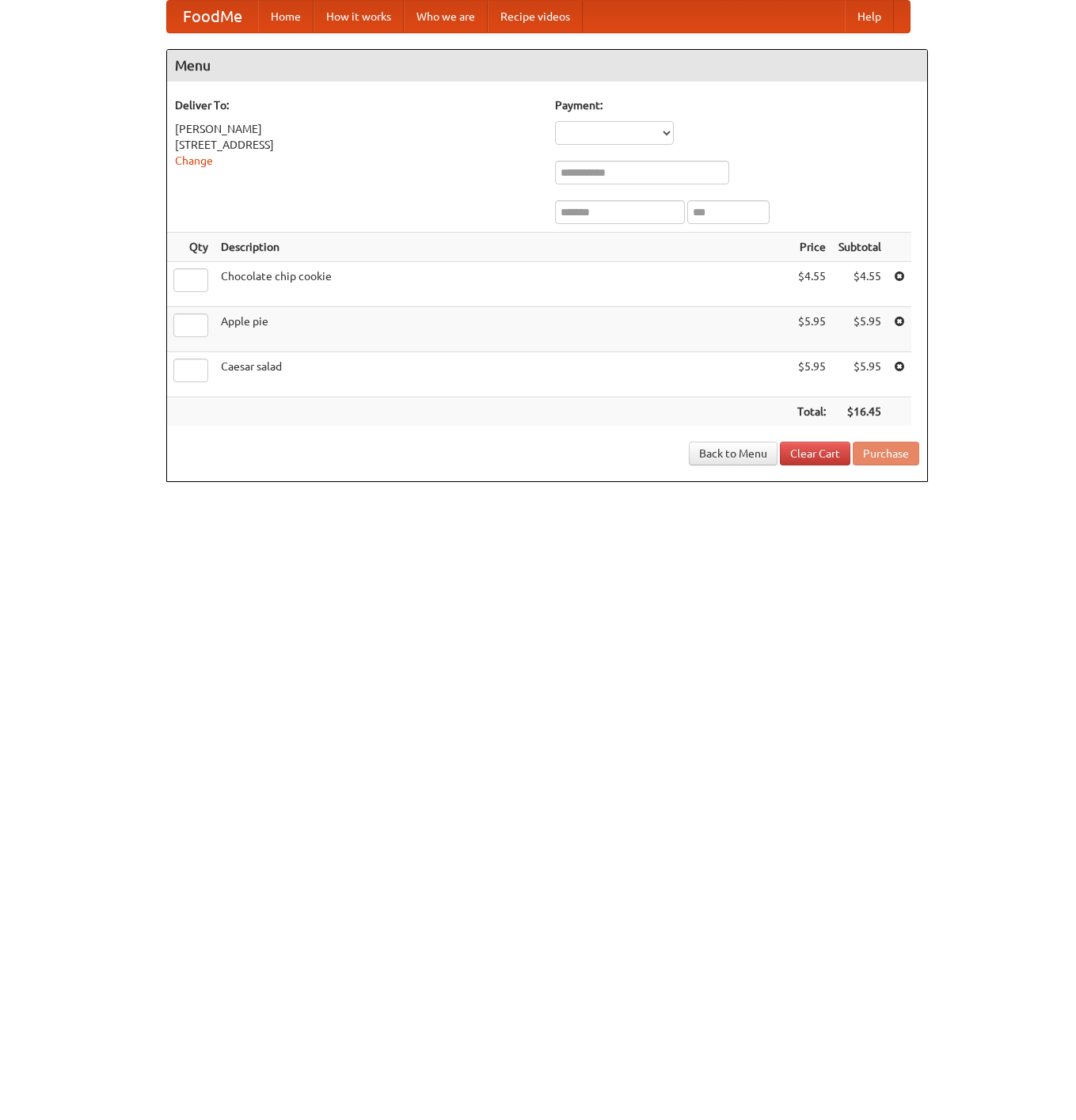 This screenshot has height=1120, width=1076. What do you see at coordinates (359, 17) in the screenshot?
I see `a: How it works` at bounding box center [359, 17].